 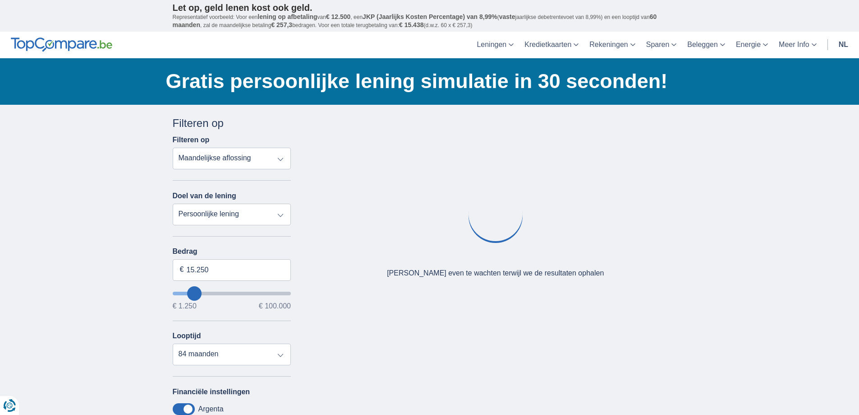 What do you see at coordinates (185, 306) in the screenshot?
I see `span: € 1.250` at bounding box center [185, 306].